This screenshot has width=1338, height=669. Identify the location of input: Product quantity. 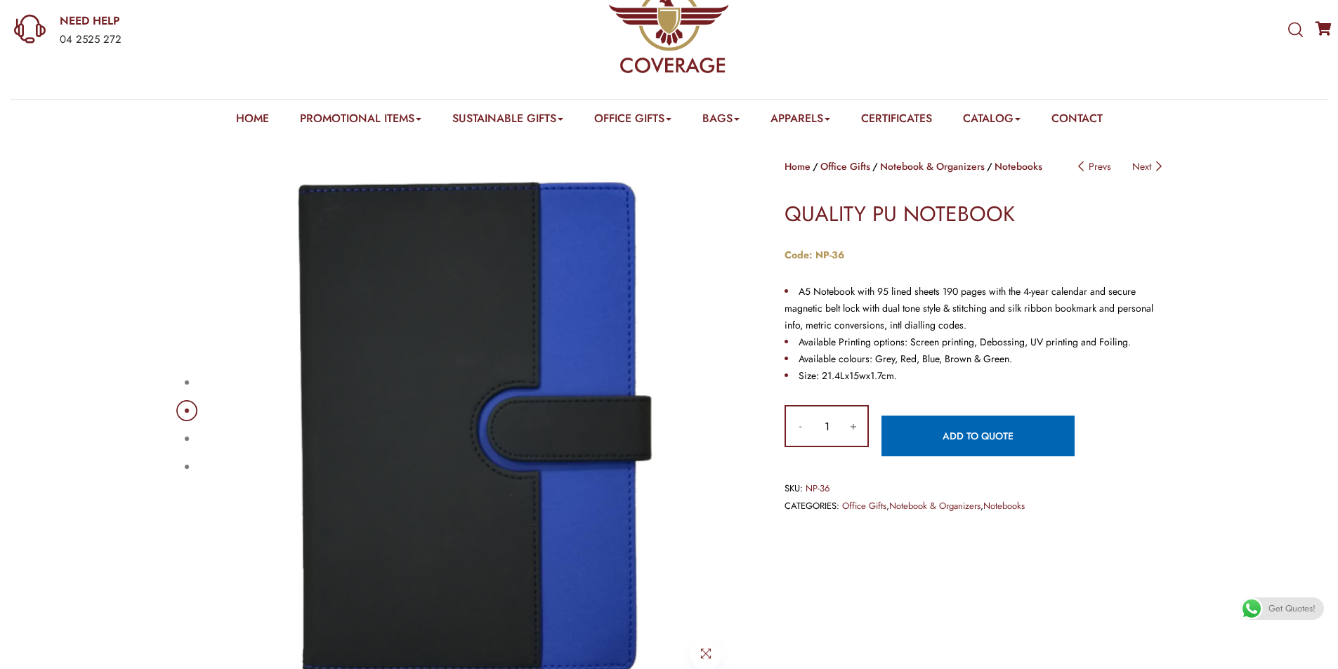
(826, 426).